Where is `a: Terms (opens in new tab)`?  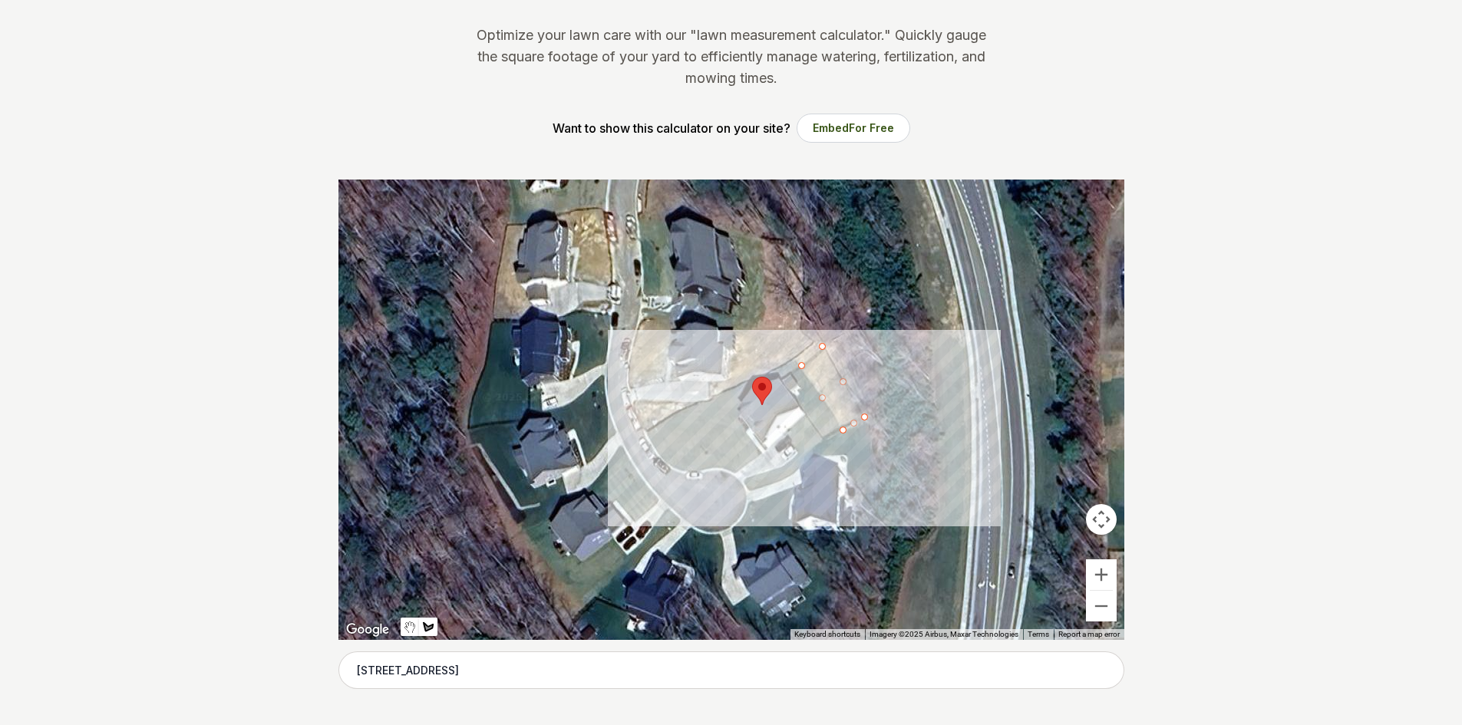 a: Terms (opens in new tab) is located at coordinates (1038, 634).